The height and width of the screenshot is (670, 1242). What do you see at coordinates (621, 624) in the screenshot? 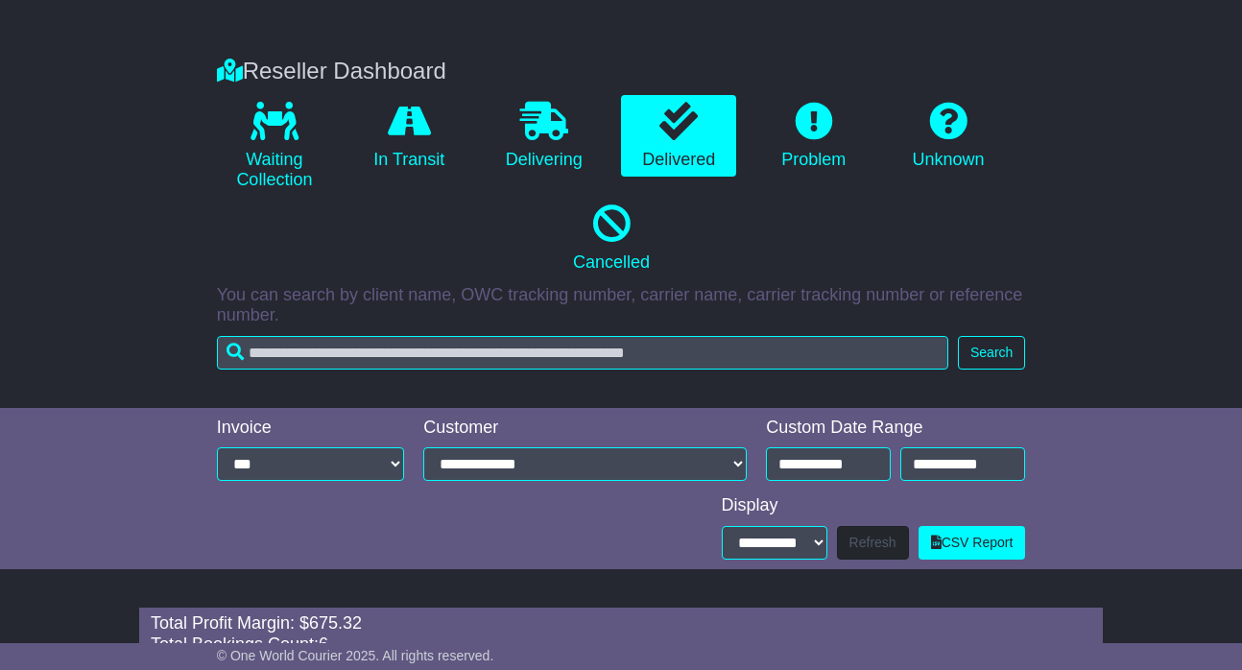
I see `div: Total Profit Margin: $` at bounding box center [621, 624].